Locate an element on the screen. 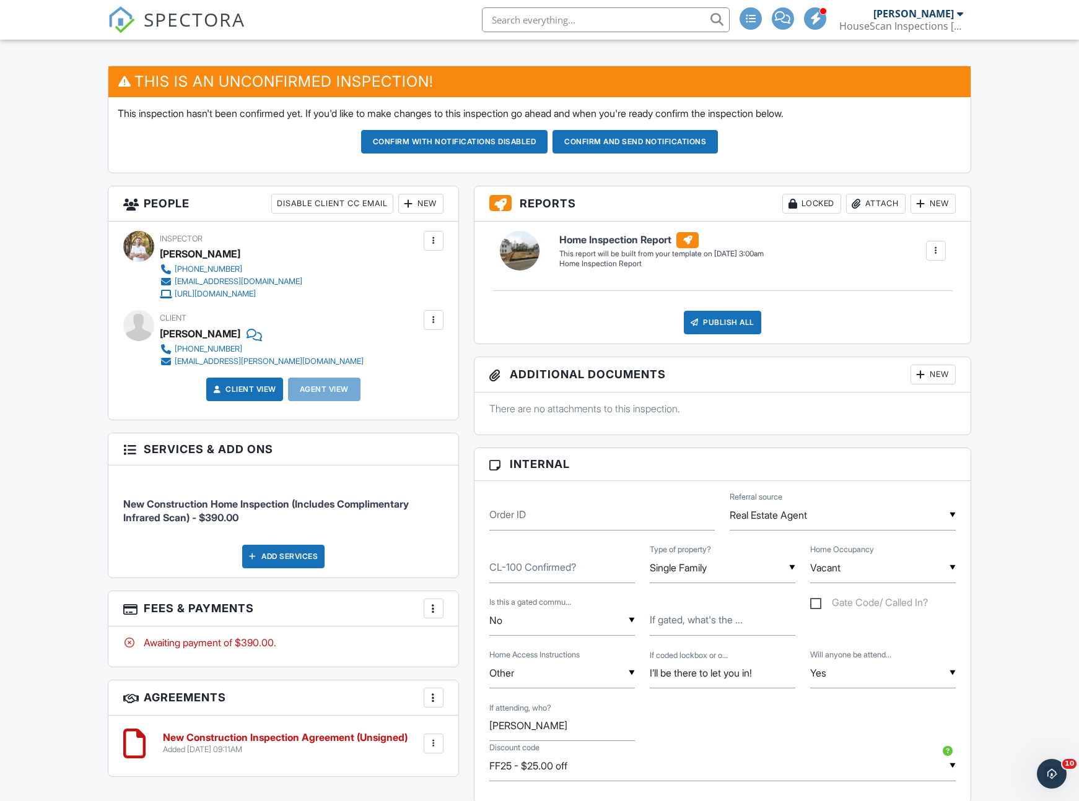 This screenshot has height=801, width=1079. label: If coded lockbox or other, please share details is located at coordinates (689, 656).